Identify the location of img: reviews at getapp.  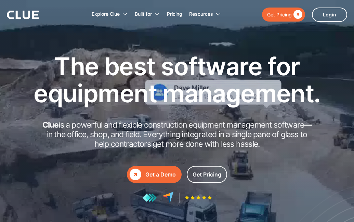
(150, 198).